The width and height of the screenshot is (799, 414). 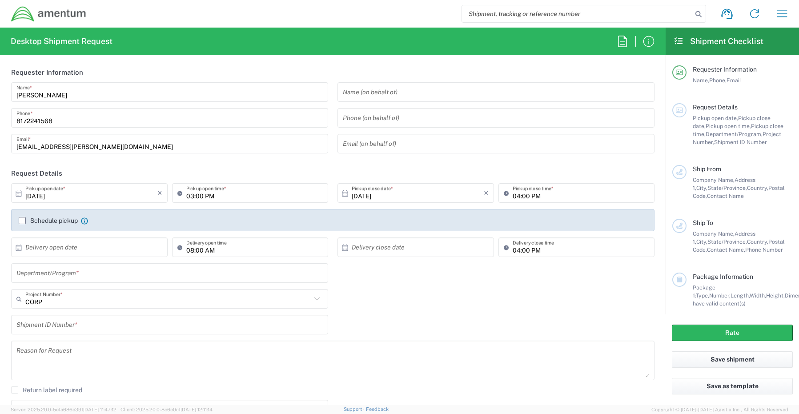 What do you see at coordinates (723, 277) in the screenshot?
I see `span: Package Information` at bounding box center [723, 277].